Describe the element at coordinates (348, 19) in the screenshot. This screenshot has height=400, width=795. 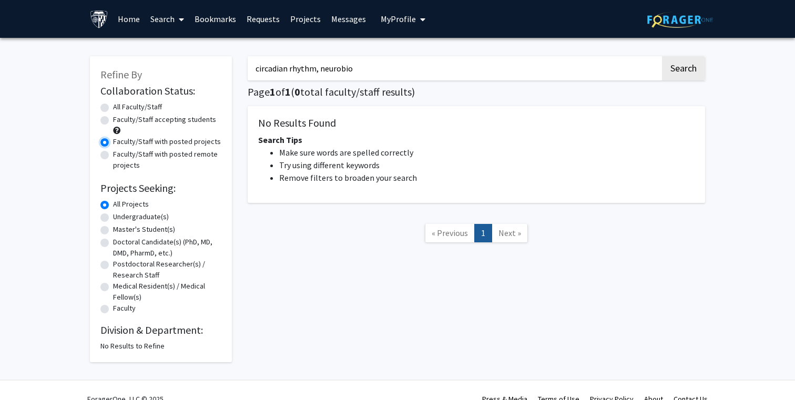
I see `a: Messages` at that location.